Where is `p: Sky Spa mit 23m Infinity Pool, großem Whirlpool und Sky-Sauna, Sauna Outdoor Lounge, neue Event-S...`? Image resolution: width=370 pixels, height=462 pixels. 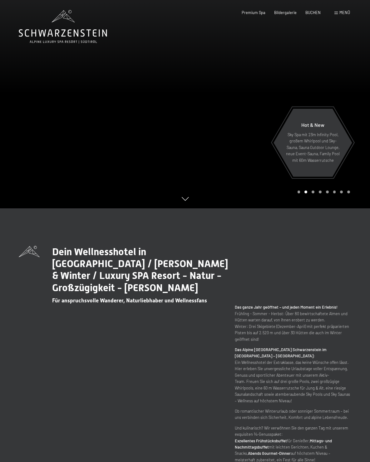
p: Sky Spa mit 23m Infinity Pool, großem Whirlpool und Sky-Sauna, Sauna Outdoor Lounge, neue Event-S... is located at coordinates (313, 147).